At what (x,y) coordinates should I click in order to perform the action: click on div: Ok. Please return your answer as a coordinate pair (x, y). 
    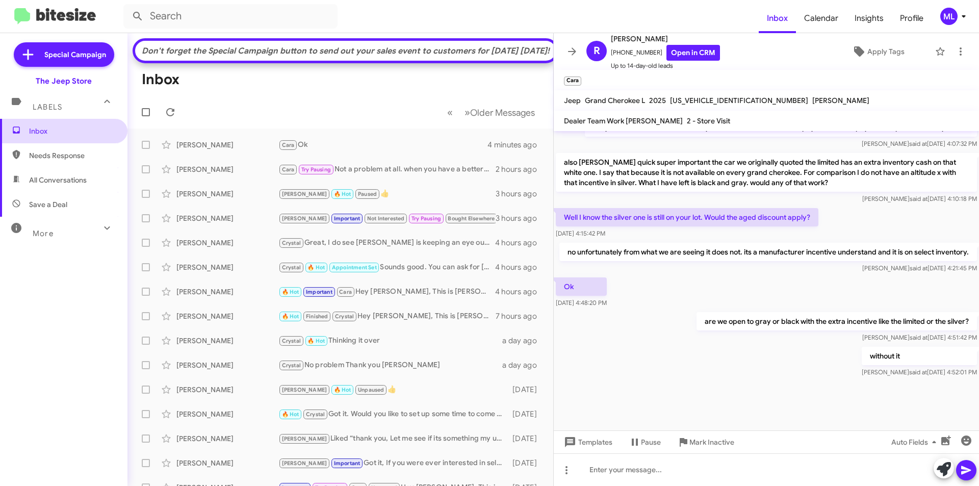
    Looking at the image, I should click on (383, 145).